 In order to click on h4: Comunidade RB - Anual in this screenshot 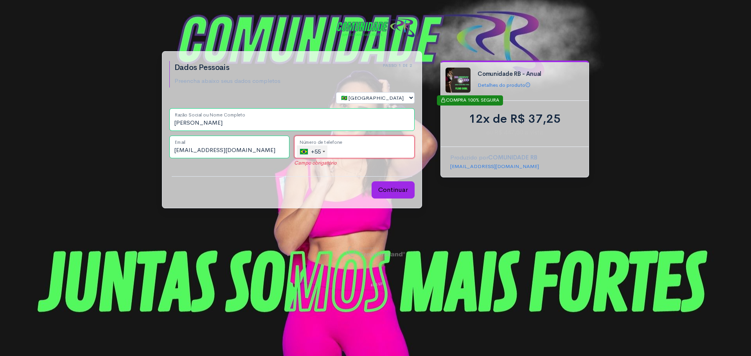, I will do `click(529, 74)`.